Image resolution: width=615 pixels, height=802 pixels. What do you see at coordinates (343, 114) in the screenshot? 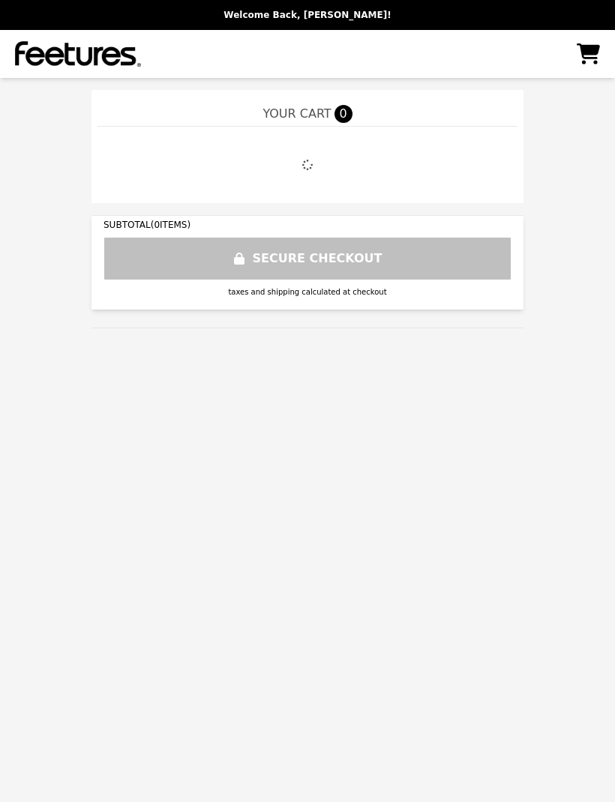
I see `span: 0` at bounding box center [343, 114].